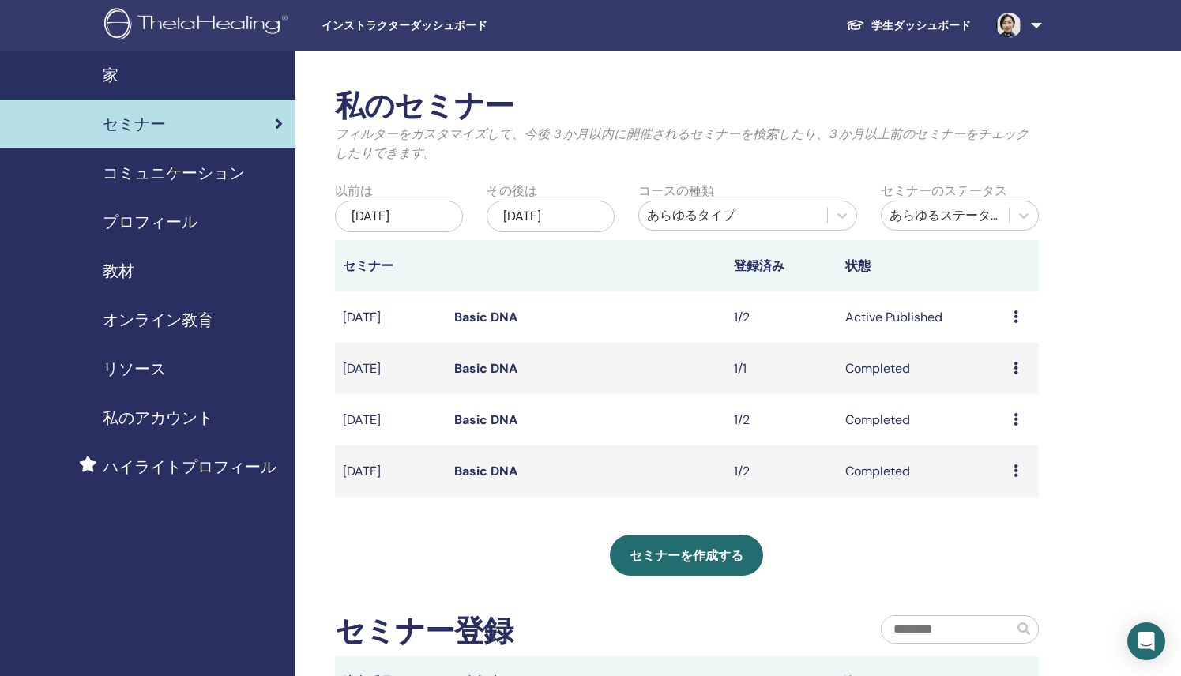 Image resolution: width=1181 pixels, height=676 pixels. What do you see at coordinates (119, 271) in the screenshot?
I see `font: 教材` at bounding box center [119, 271].